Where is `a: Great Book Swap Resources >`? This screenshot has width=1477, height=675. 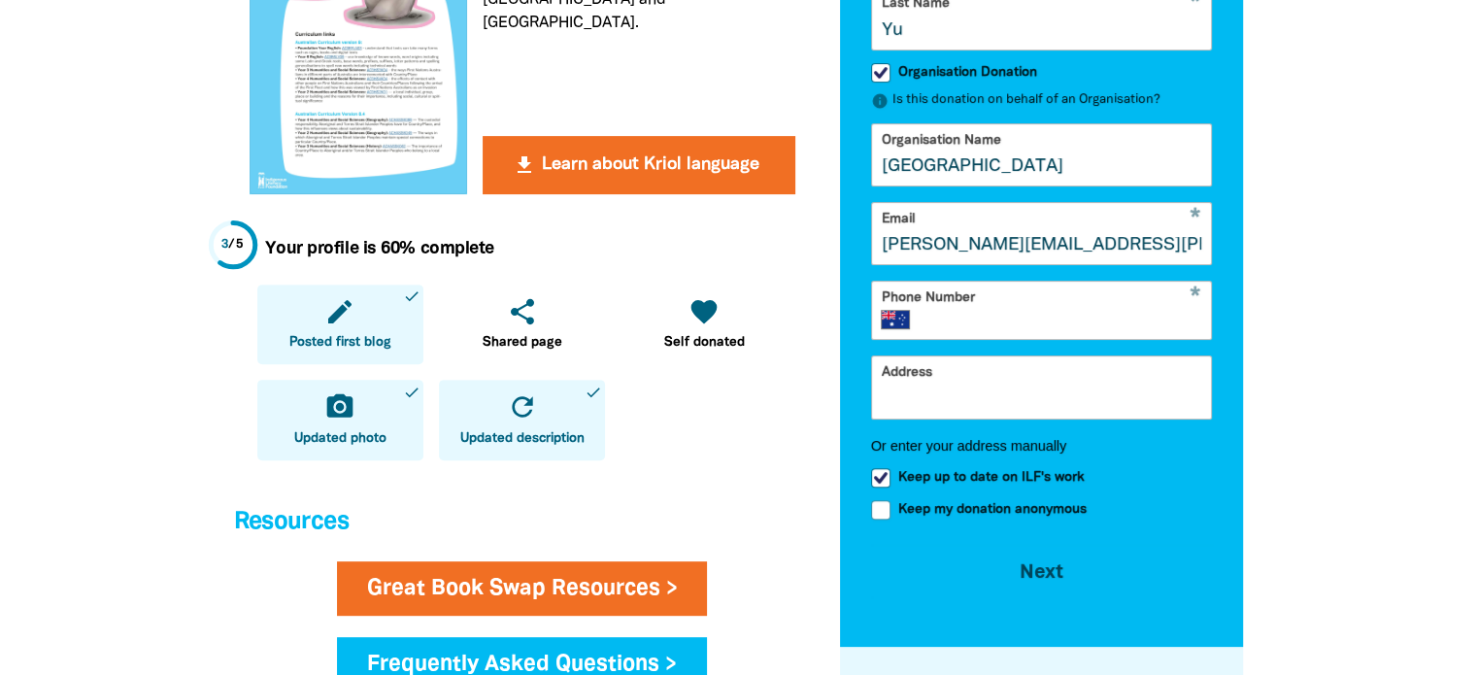 a: Great Book Swap Resources > is located at coordinates (522, 588).